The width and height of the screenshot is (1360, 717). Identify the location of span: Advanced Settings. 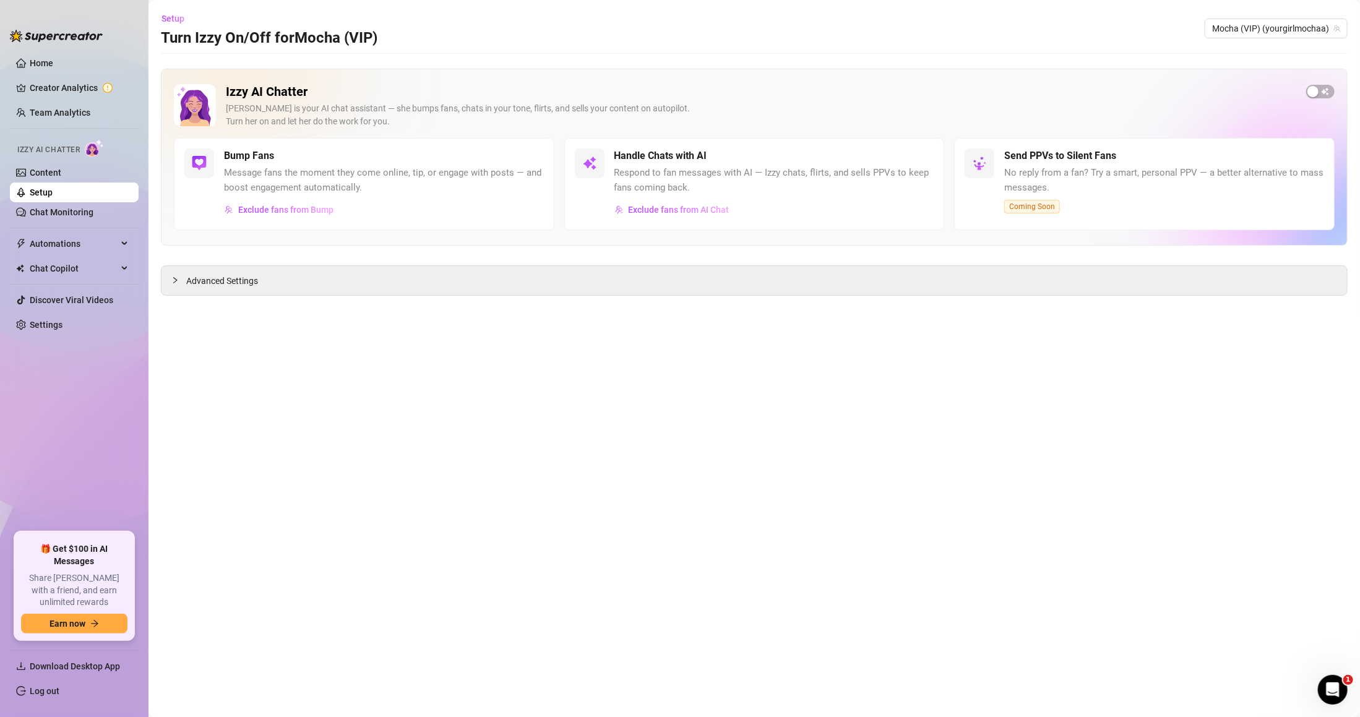
(222, 281).